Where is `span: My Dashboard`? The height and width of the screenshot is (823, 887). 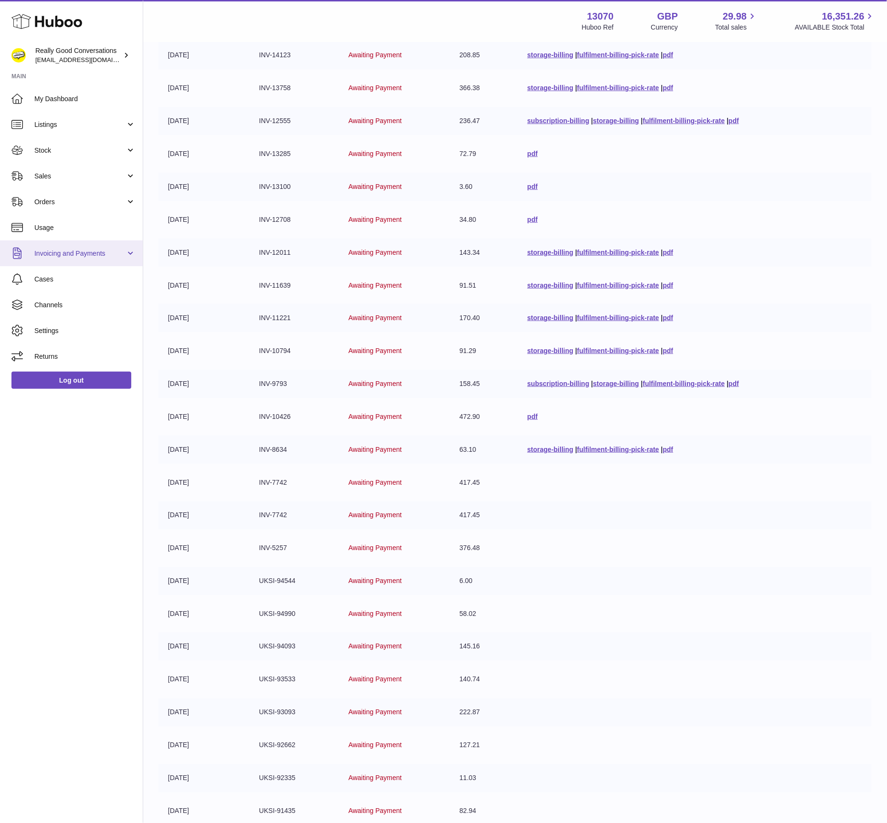 span: My Dashboard is located at coordinates (85, 99).